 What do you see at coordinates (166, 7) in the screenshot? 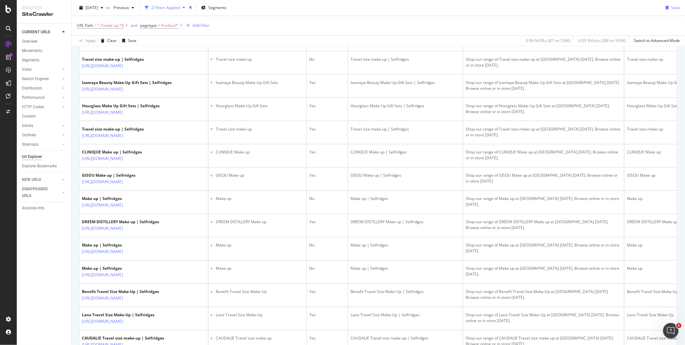
I see `div: 2 Filters Applied` at bounding box center [166, 7].